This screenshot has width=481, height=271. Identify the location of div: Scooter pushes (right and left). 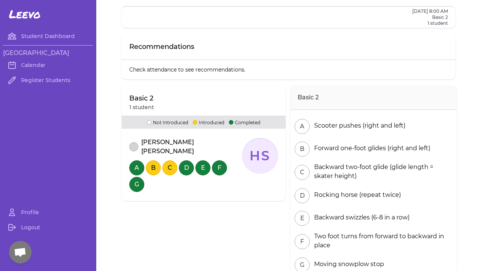
(358, 126).